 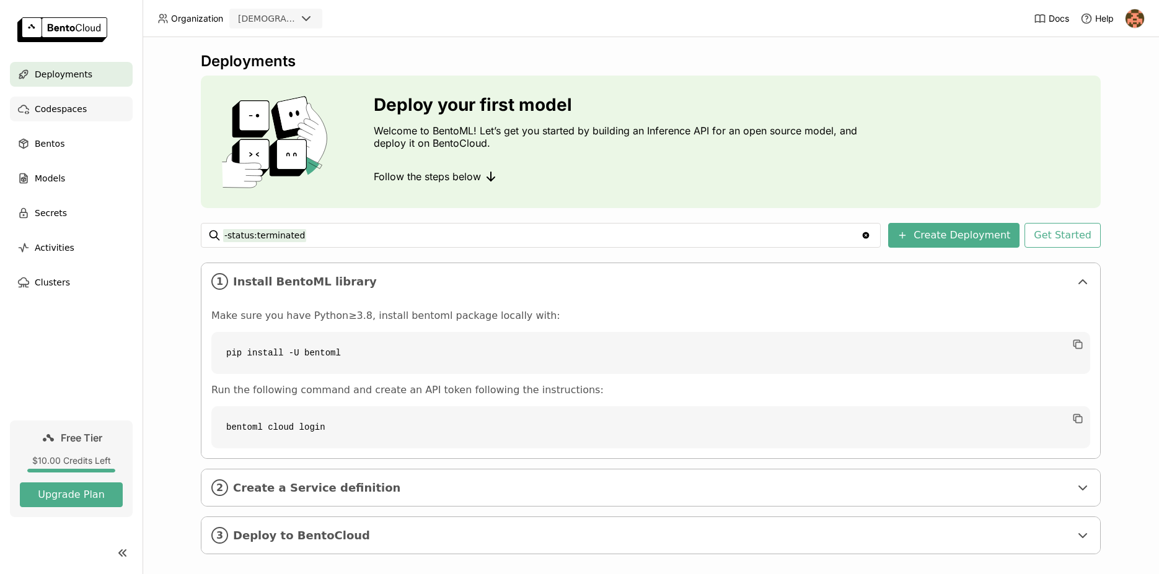 I want to click on span: Deployments, so click(x=63, y=74).